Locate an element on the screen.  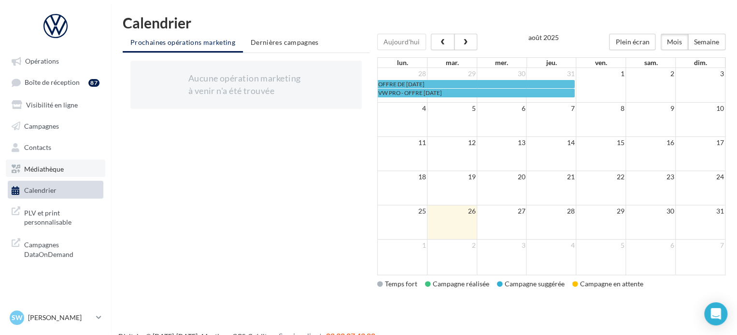
a: Boîte de réception87 is located at coordinates (56, 82).